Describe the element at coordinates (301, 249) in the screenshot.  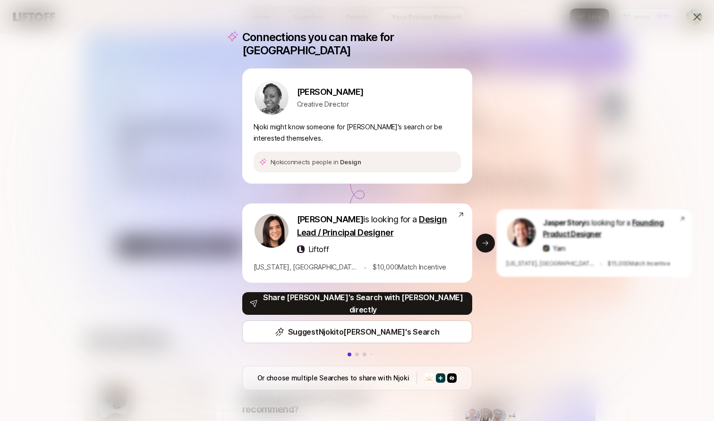
I see `img: liftoff-icon-400.jpg` at that location.